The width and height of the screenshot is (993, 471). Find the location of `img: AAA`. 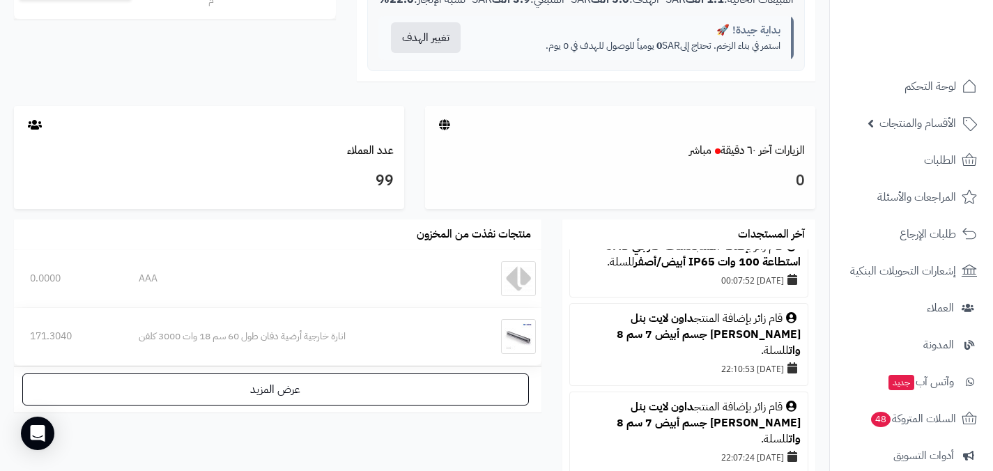

img: AAA is located at coordinates (519, 279).